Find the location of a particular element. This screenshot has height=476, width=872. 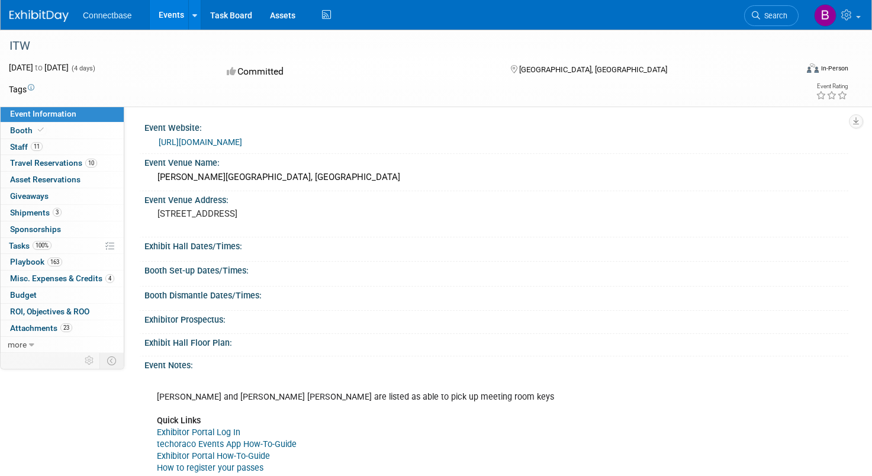

a: techoraco Events App How-To-Guide is located at coordinates (227, 444).